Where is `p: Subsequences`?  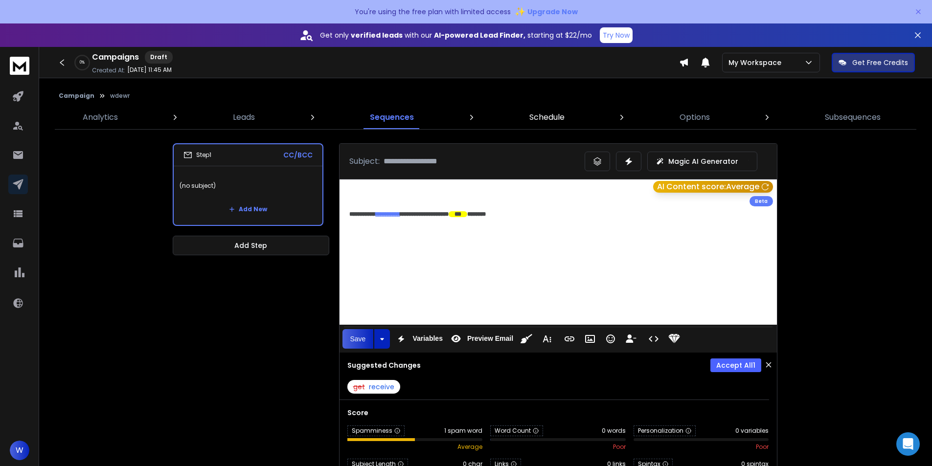
p: Subsequences is located at coordinates (853, 117).